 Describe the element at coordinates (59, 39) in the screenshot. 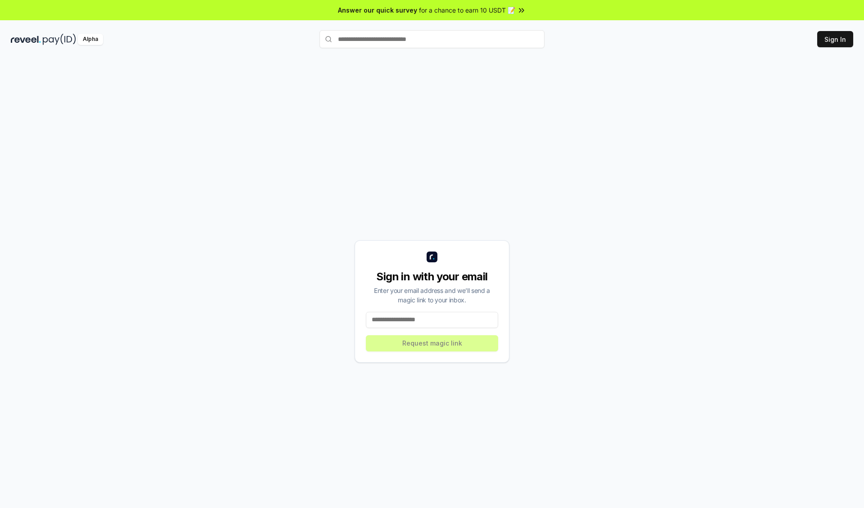

I see `img: pay_id` at that location.